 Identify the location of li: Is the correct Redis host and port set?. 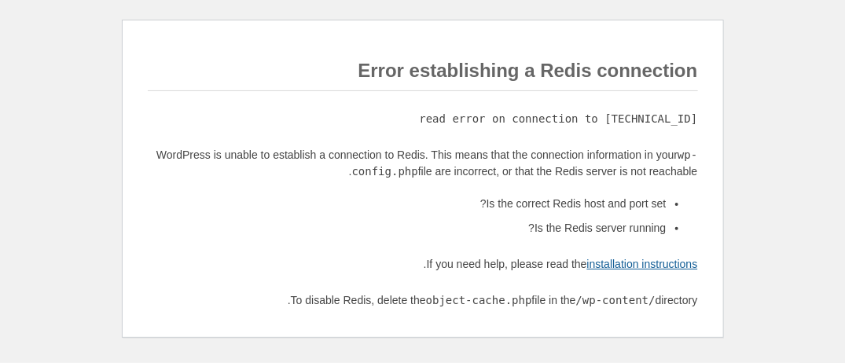
(407, 204).